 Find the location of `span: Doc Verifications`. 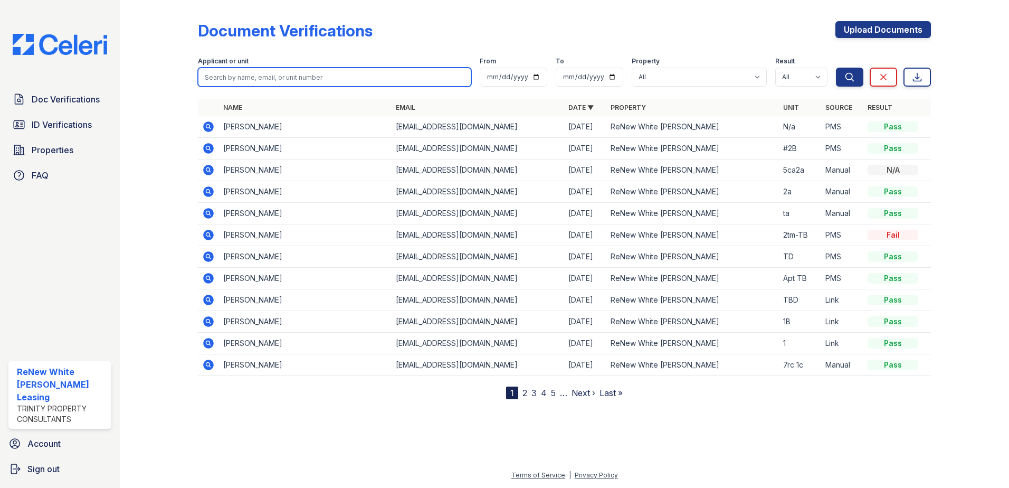

span: Doc Verifications is located at coordinates (65, 99).